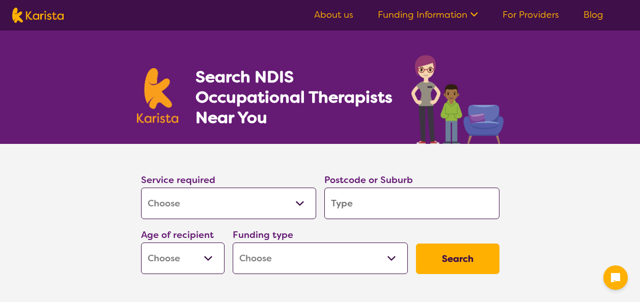 The image size is (640, 302). What do you see at coordinates (333, 15) in the screenshot?
I see `a: About us` at bounding box center [333, 15].